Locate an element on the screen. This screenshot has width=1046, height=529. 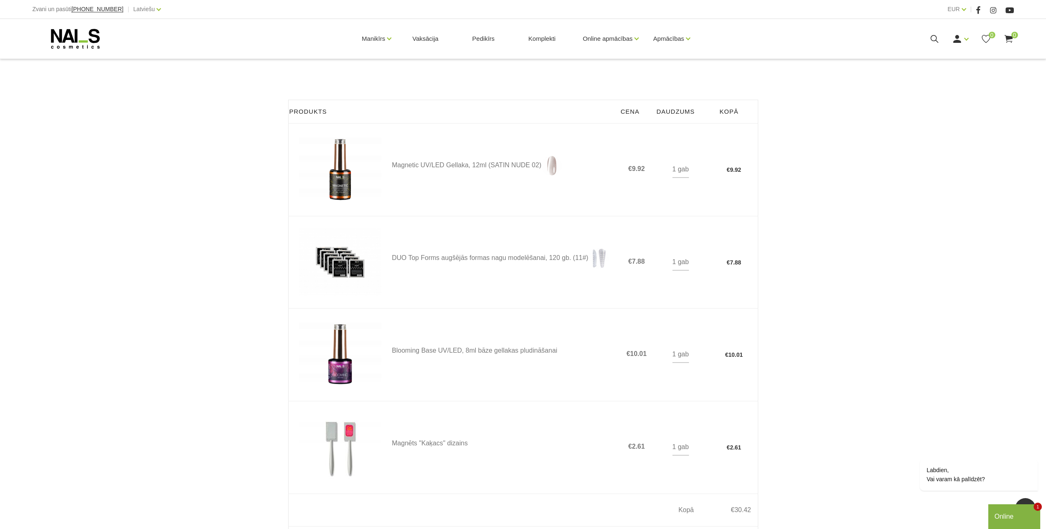
div: Zvani un pasūti is located at coordinates (77, 9).